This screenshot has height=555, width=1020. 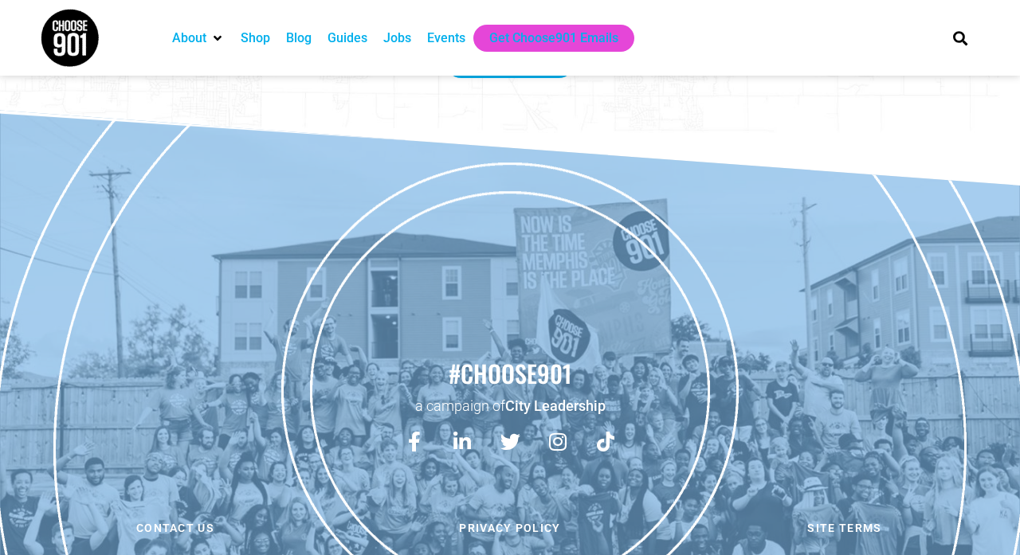 What do you see at coordinates (960, 37) in the screenshot?
I see `div: Search` at bounding box center [960, 37].